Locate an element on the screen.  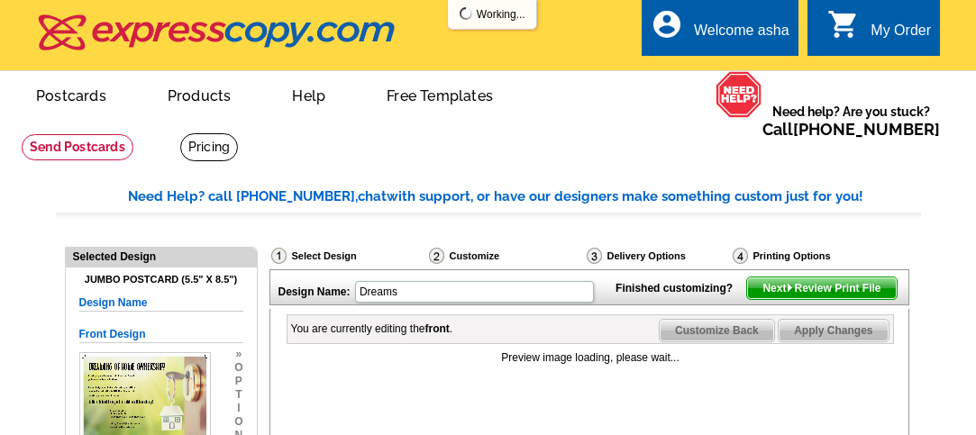
a: Help is located at coordinates (308, 94).